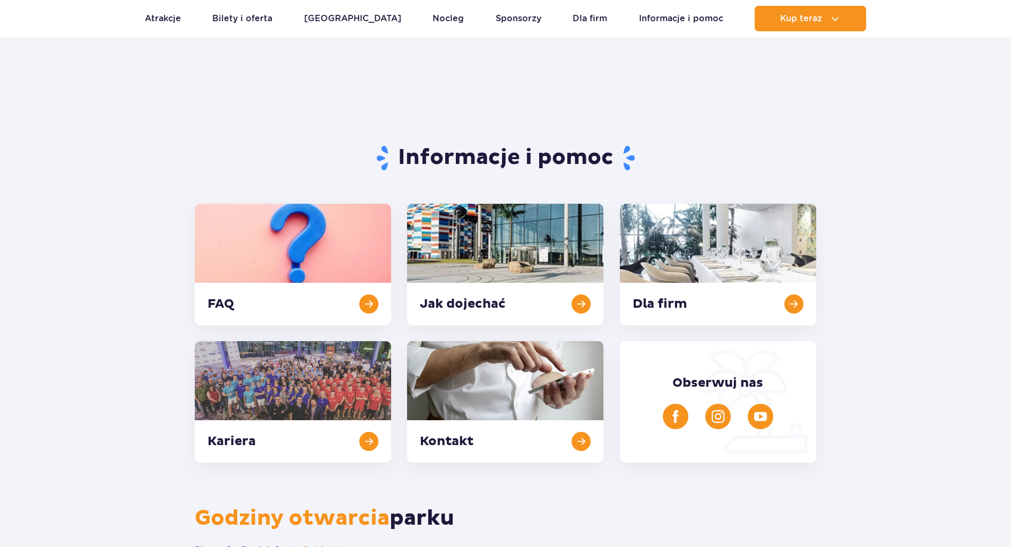  Describe the element at coordinates (292, 519) in the screenshot. I see `span: Godziny otwarcia` at that location.